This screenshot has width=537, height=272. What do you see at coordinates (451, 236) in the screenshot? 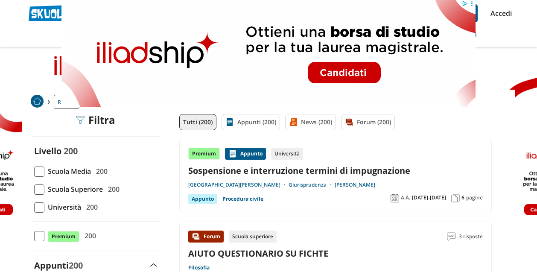
I see `img: Commenti lettura` at bounding box center [451, 236].